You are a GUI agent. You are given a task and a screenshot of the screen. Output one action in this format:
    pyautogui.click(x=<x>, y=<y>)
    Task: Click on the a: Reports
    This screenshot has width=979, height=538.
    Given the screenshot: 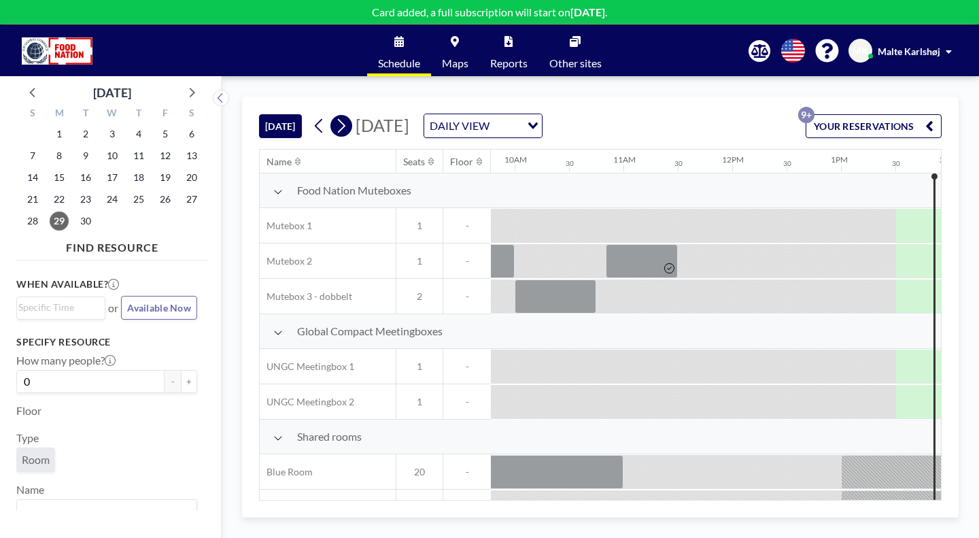 What is the action you would take?
    pyautogui.click(x=509, y=50)
    